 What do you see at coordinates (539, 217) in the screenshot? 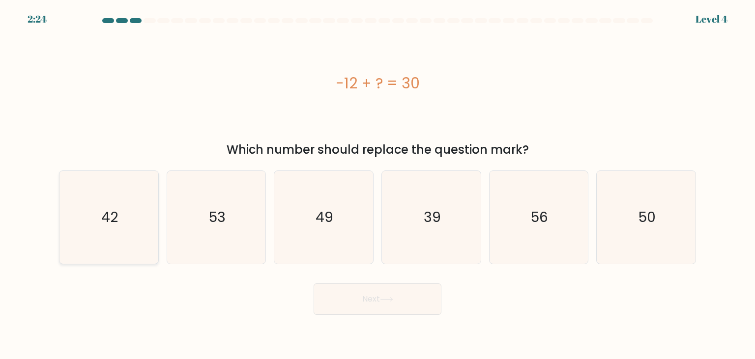
I see `text: 56` at bounding box center [539, 217].